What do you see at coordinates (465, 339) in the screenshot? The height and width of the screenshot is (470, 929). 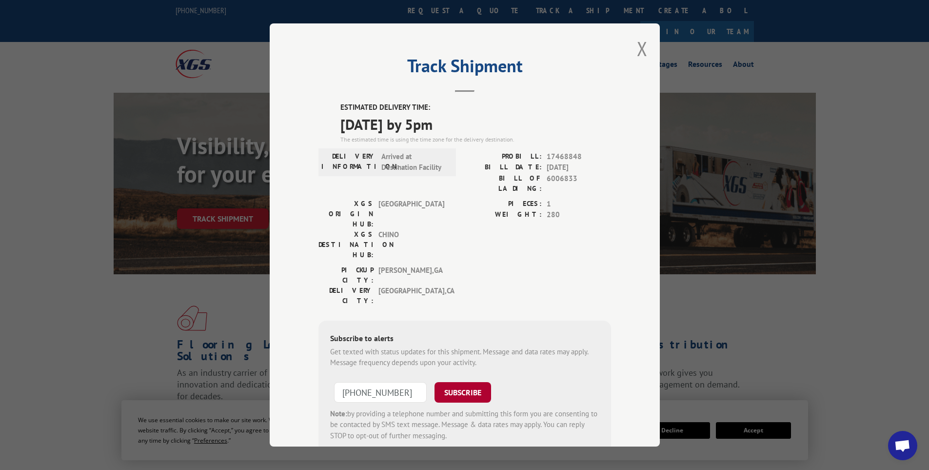 I see `div: Subscribe to alerts` at bounding box center [465, 339].